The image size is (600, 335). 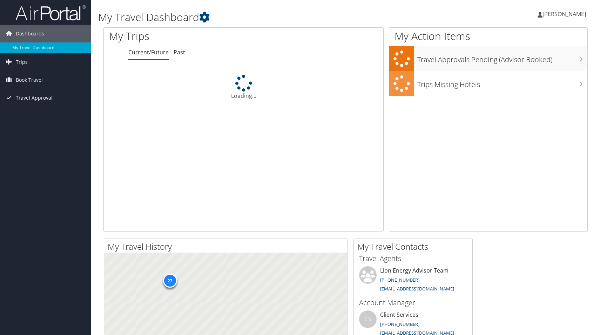 I want to click on a: Trips Missing Hotels, so click(x=488, y=84).